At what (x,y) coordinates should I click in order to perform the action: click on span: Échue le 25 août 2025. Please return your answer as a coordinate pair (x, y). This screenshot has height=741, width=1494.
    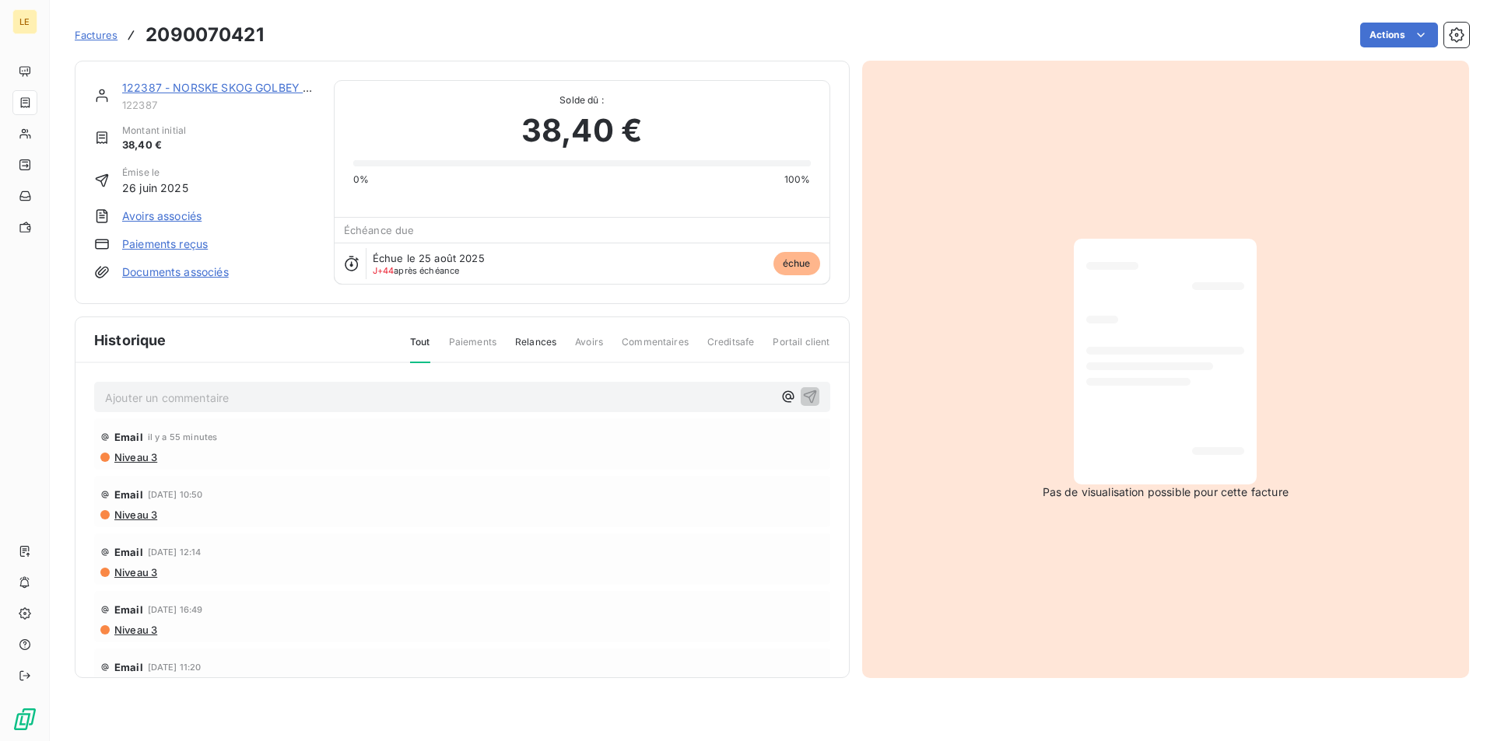
    Looking at the image, I should click on (429, 258).